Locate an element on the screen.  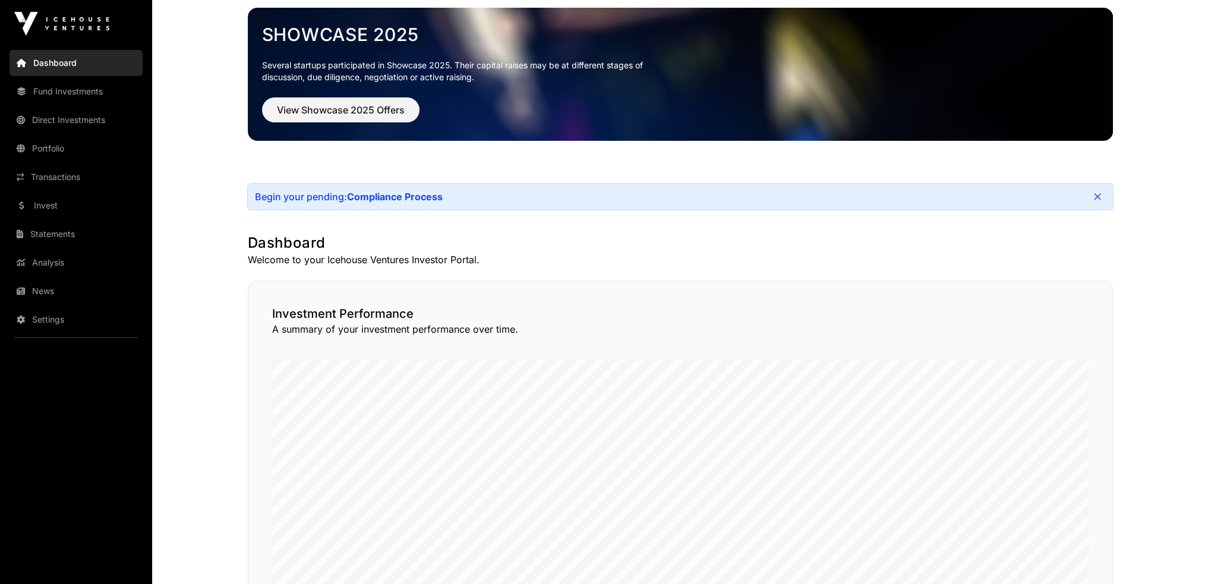
p: Several startups participated in Showcase 2025. Their capital raises may be at different stages o... is located at coordinates (462, 71).